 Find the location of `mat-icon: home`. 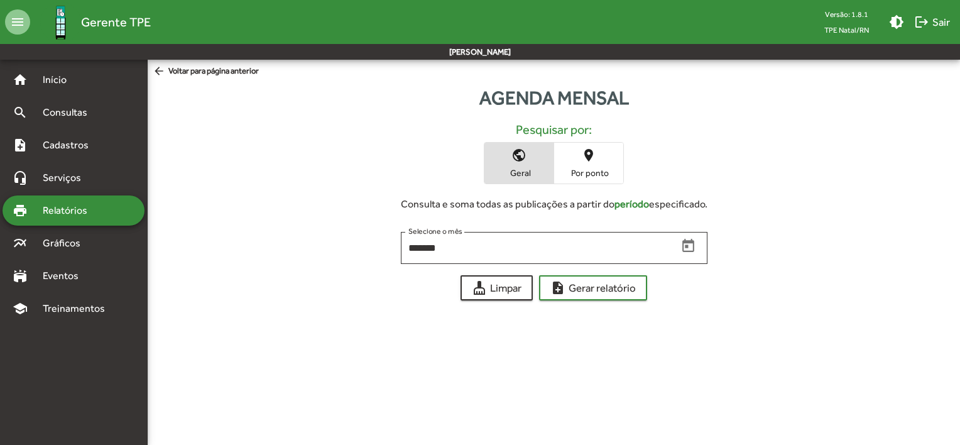

mat-icon: home is located at coordinates (20, 80).